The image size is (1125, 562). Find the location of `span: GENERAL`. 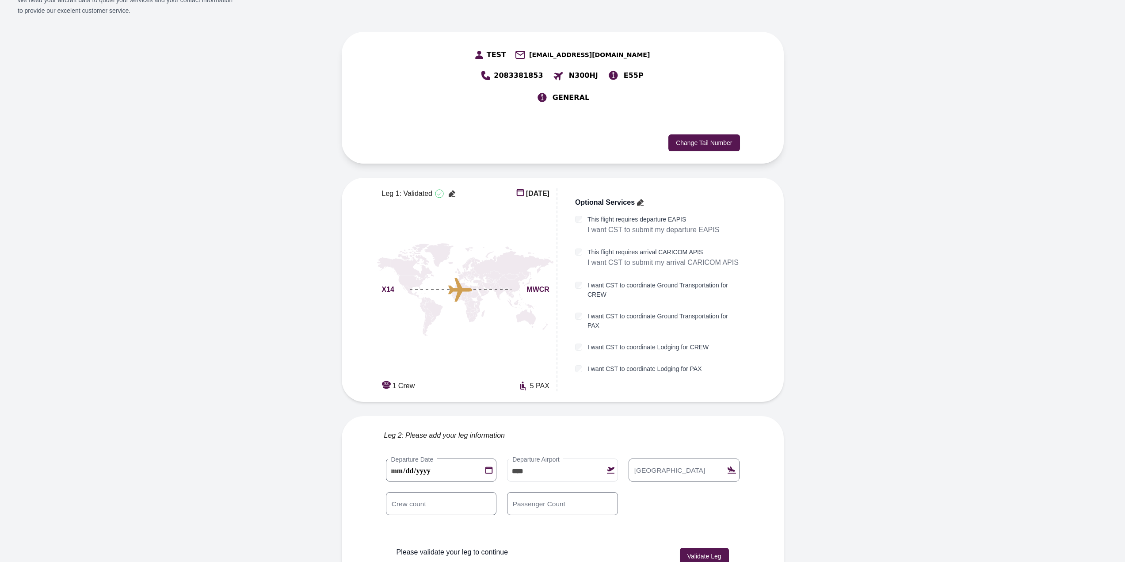

span: GENERAL is located at coordinates (571, 98).